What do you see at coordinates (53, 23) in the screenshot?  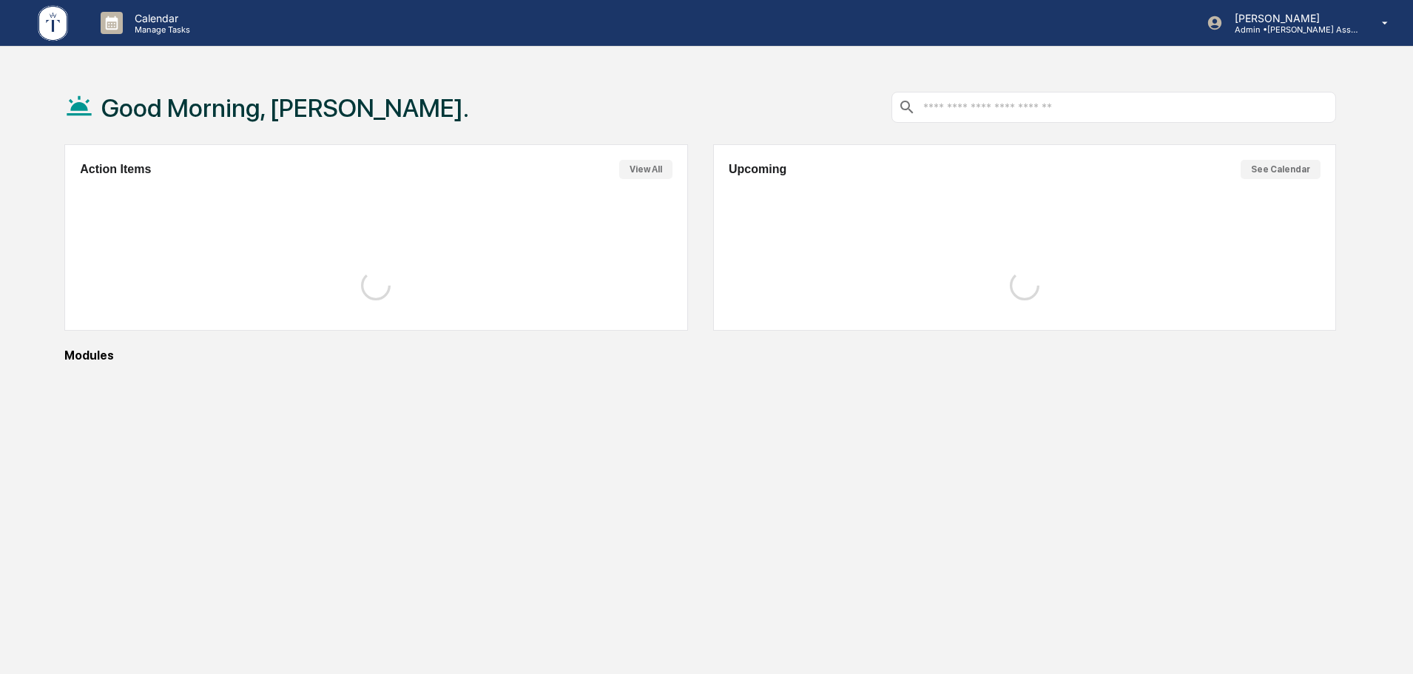 I see `img: logo` at bounding box center [53, 23].